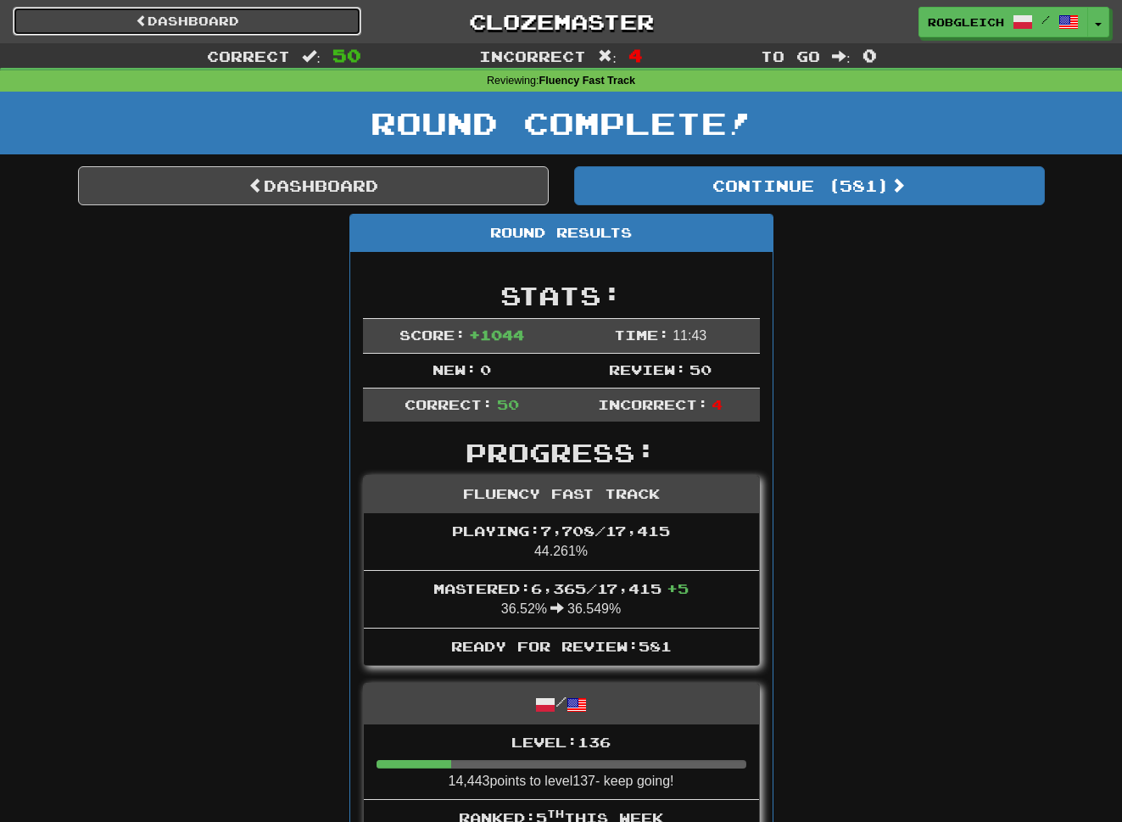 This screenshot has height=822, width=1122. What do you see at coordinates (809, 186) in the screenshot?
I see `button: Continue (581)` at bounding box center [809, 186].